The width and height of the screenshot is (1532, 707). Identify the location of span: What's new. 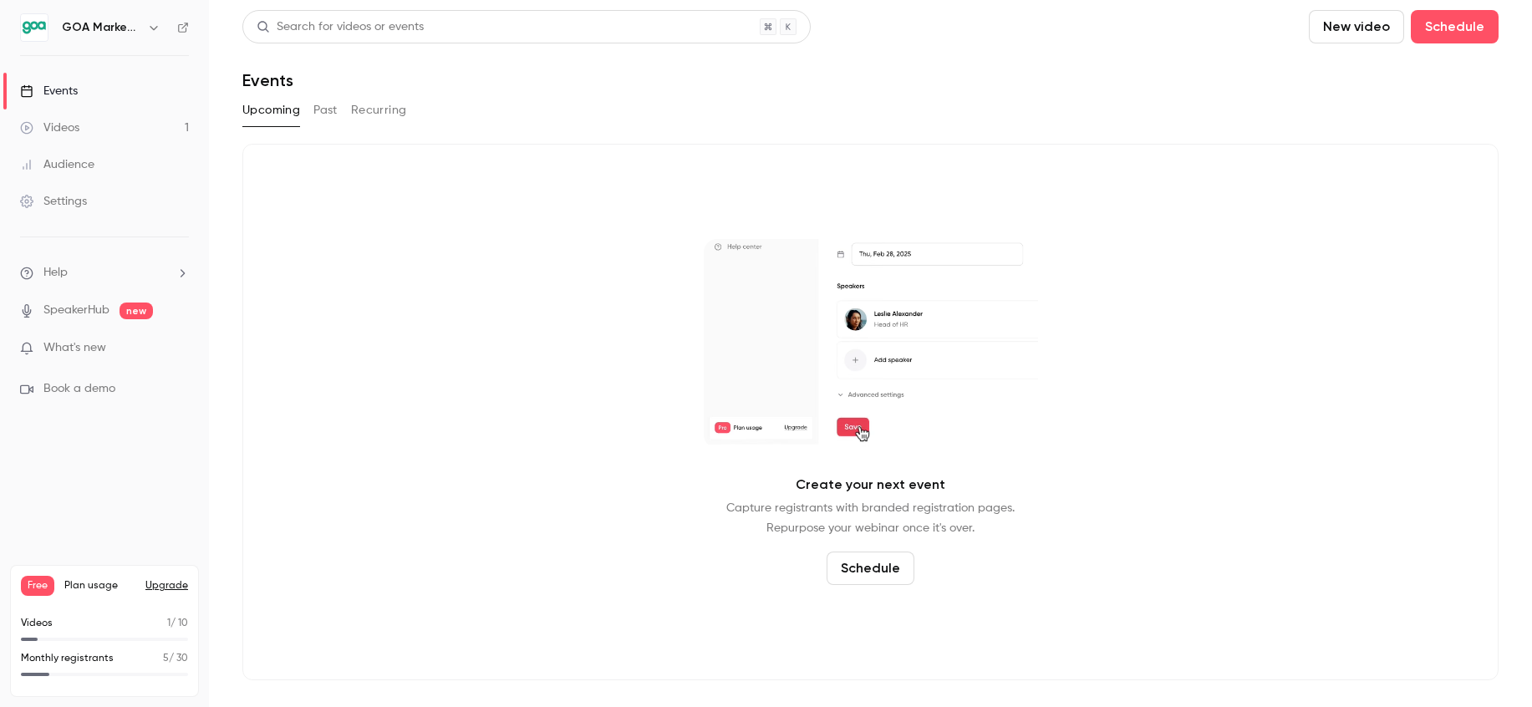
(74, 348).